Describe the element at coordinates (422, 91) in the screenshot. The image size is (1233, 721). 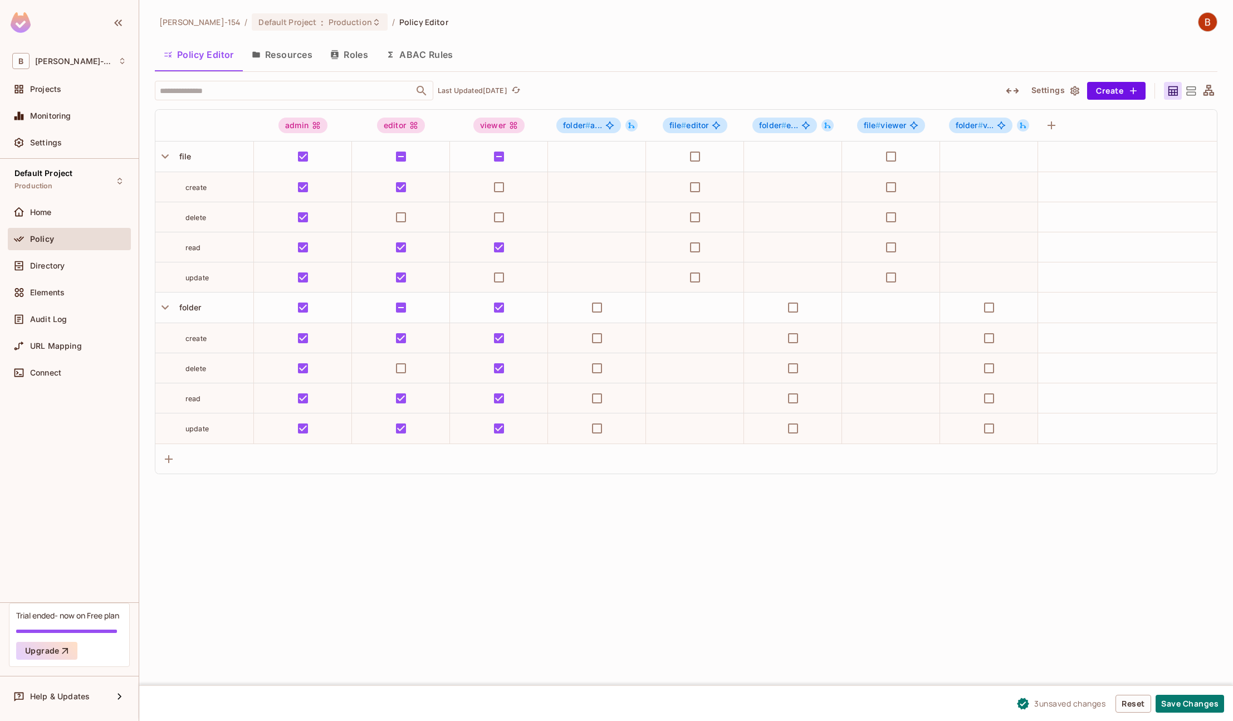
I see `button: Open` at that location.